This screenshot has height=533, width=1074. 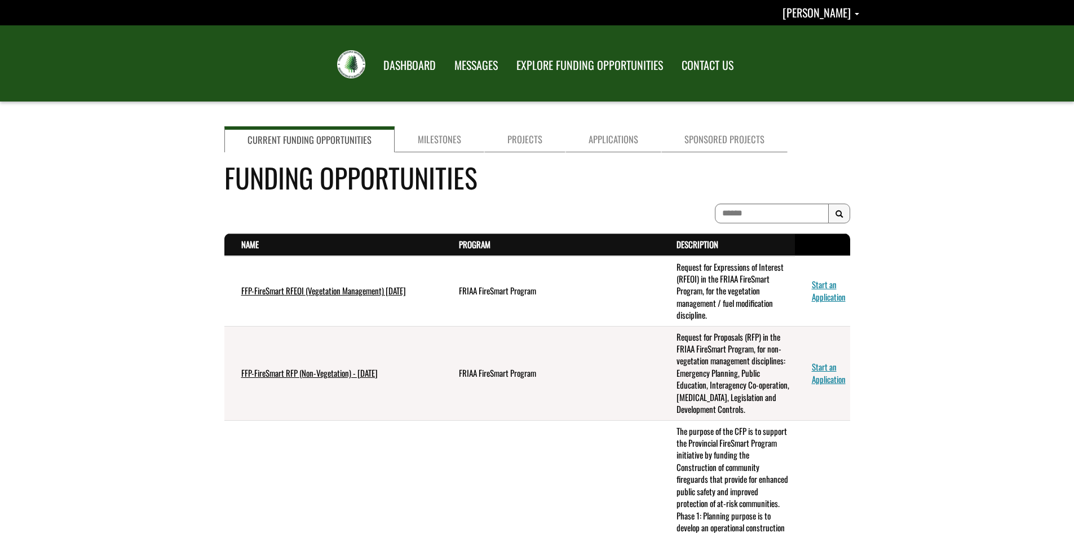 I want to click on a: CONTACT US, so click(x=708, y=65).